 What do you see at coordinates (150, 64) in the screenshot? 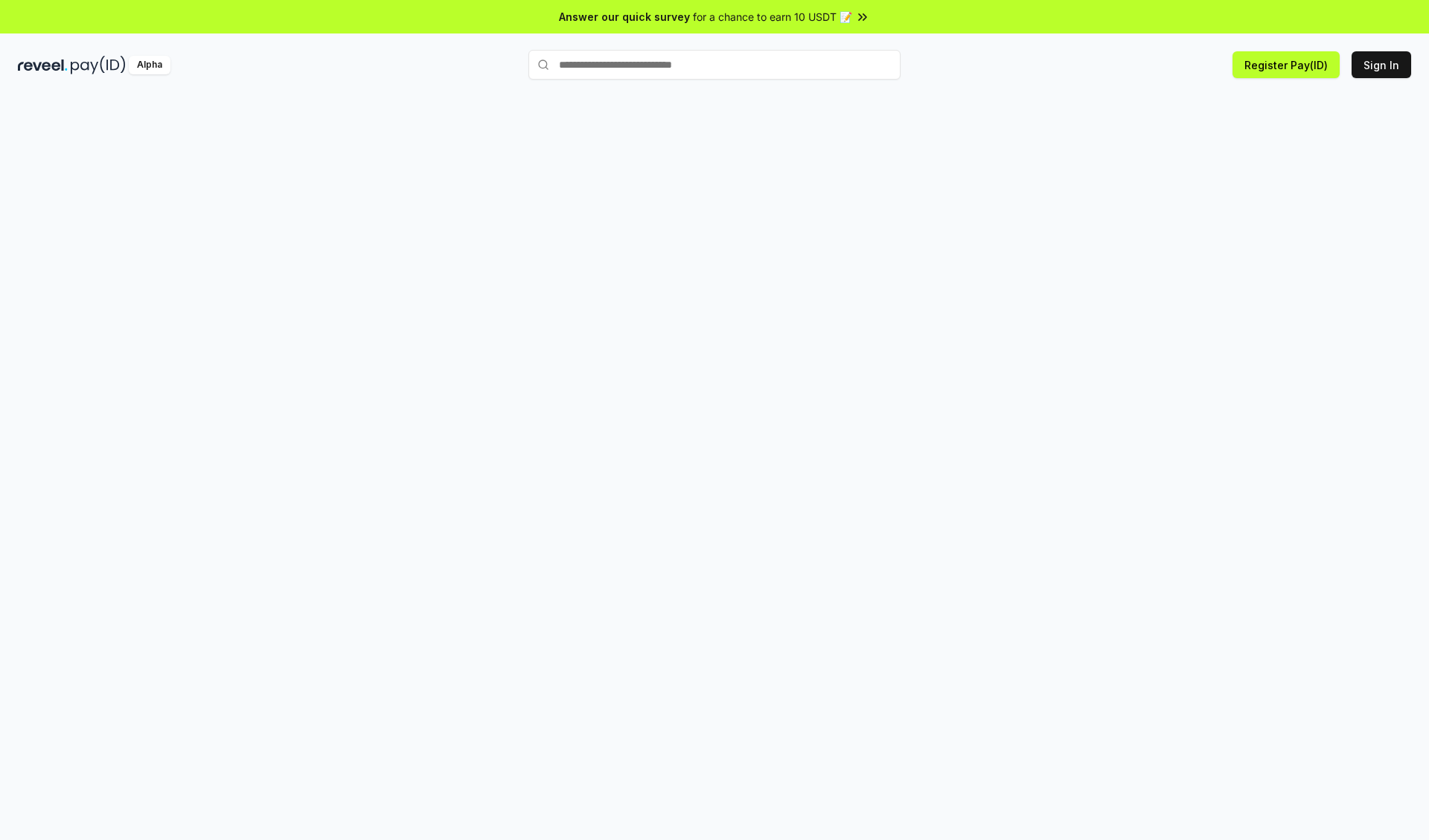
I see `div: Alpha` at bounding box center [150, 64].